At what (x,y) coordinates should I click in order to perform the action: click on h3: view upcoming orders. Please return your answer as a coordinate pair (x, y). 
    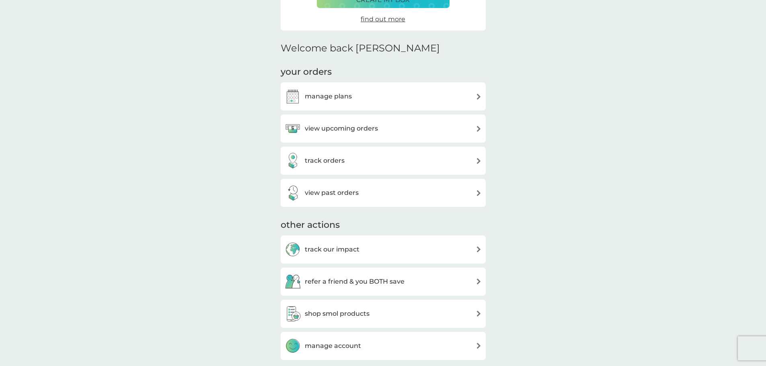
    Looking at the image, I should click on (341, 129).